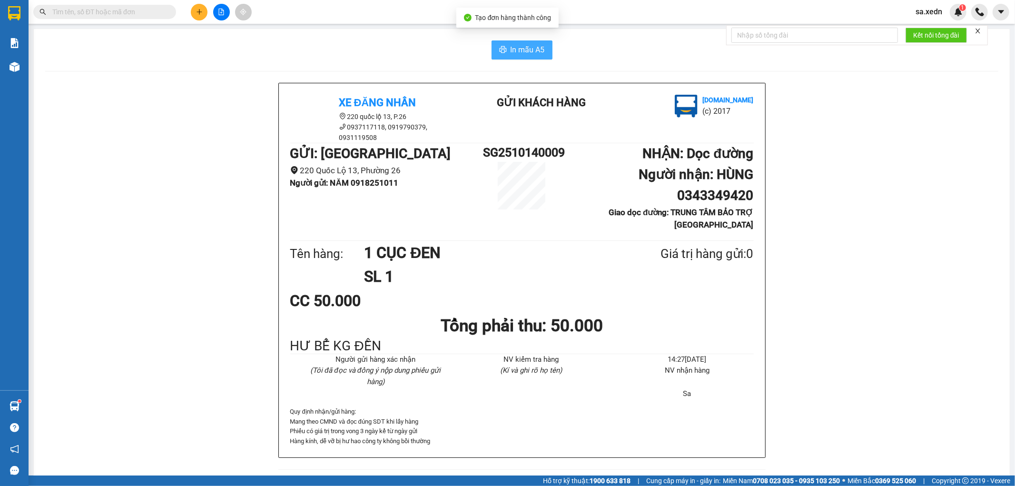 The image size is (1015, 486). I want to click on li: NV kiểm tra hàng, so click(531, 360).